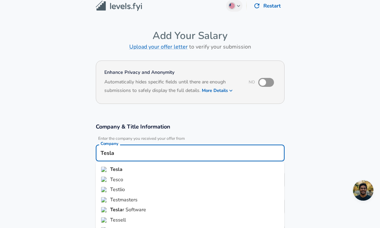 The height and width of the screenshot is (228, 380). What do you see at coordinates (171, 72) in the screenshot?
I see `h4: Enhance Privacy and Anonymity` at bounding box center [171, 72].